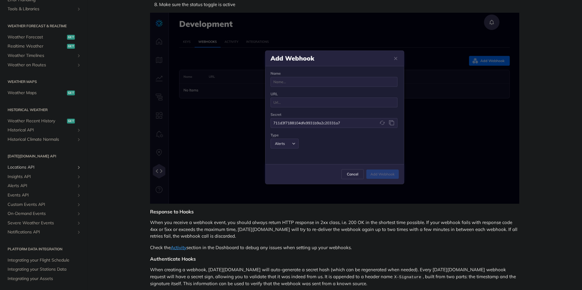 The height and width of the screenshot is (290, 582). What do you see at coordinates (44, 140) in the screenshot?
I see `a: Historical Climate NormalsShow subpages for Historical Climate Normals` at bounding box center [44, 140].